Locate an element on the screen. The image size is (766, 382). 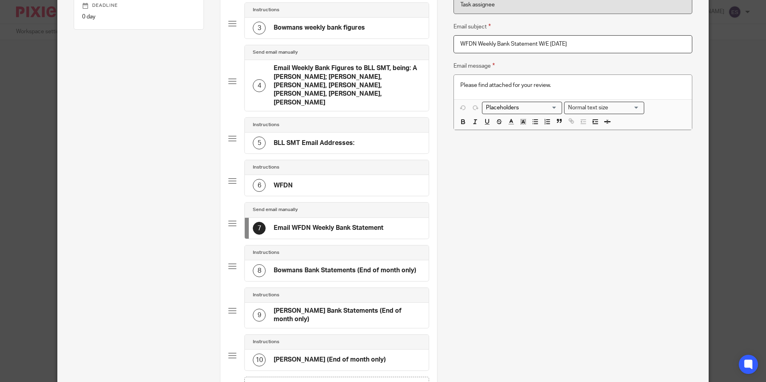
h4: BLL SMT Email Addresses: is located at coordinates (314, 143).